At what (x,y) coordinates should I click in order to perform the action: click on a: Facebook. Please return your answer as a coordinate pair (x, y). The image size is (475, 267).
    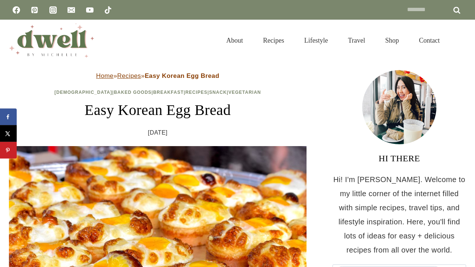
    Looking at the image, I should click on (16, 10).